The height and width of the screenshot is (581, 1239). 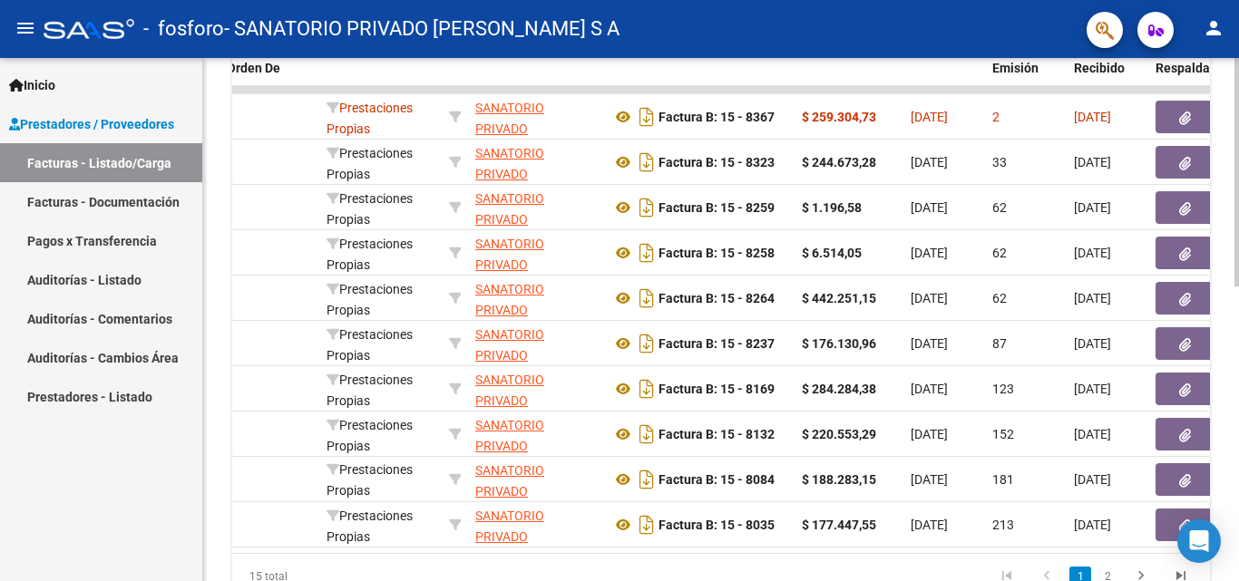 I want to click on strong: $ 284.284,38, so click(x=839, y=389).